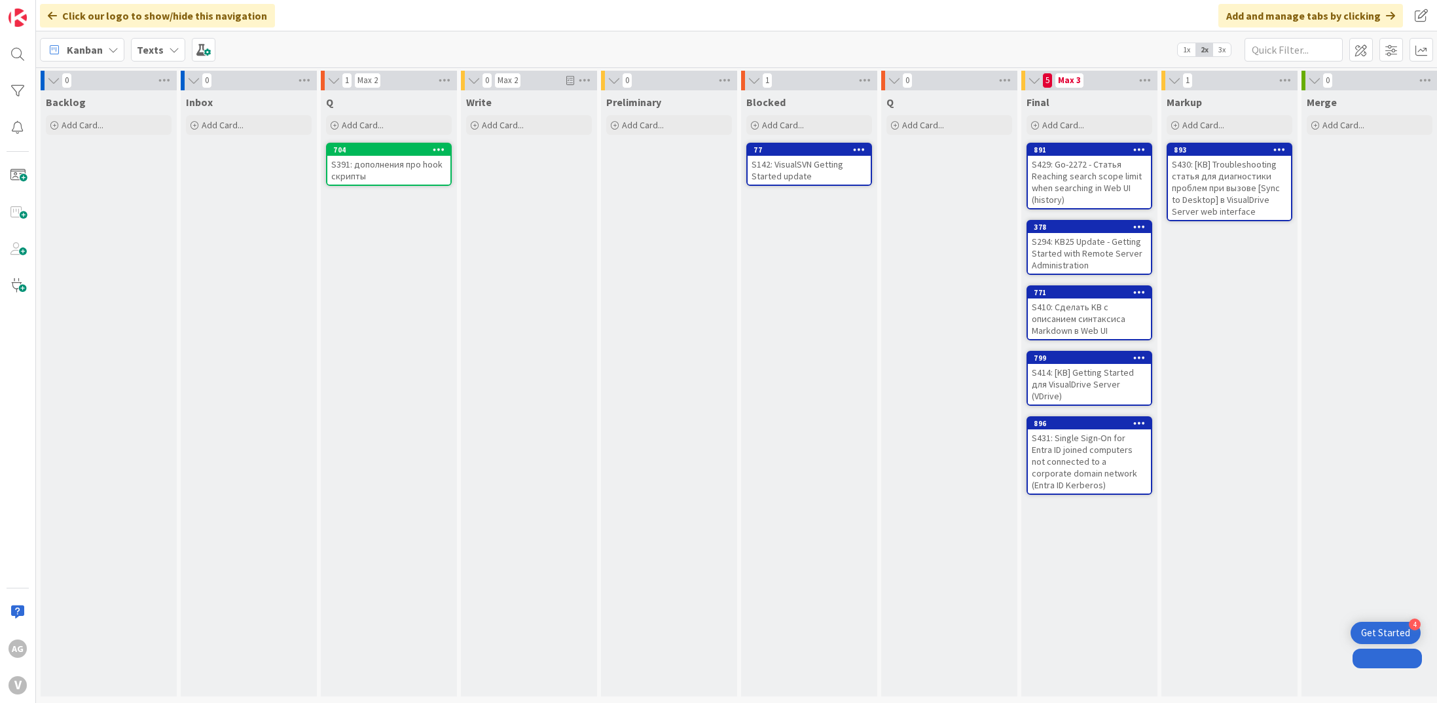 Image resolution: width=1437 pixels, height=703 pixels. What do you see at coordinates (1184, 102) in the screenshot?
I see `span: Markup` at bounding box center [1184, 102].